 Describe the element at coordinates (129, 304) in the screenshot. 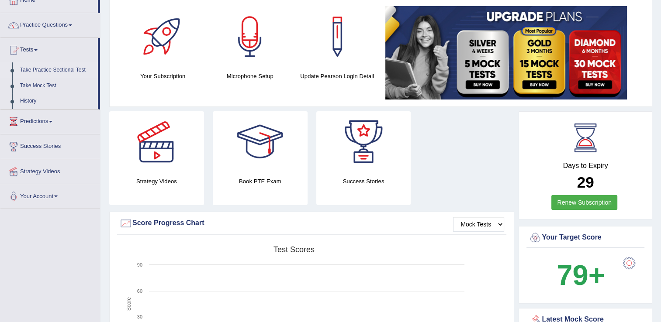

I see `tspan: Score` at that location.